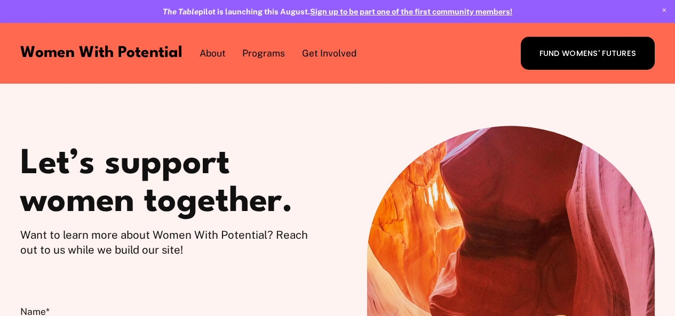 Image resolution: width=675 pixels, height=316 pixels. Describe the element at coordinates (411, 11) in the screenshot. I see `strong: Sign up to be part one of the first community members!` at that location.